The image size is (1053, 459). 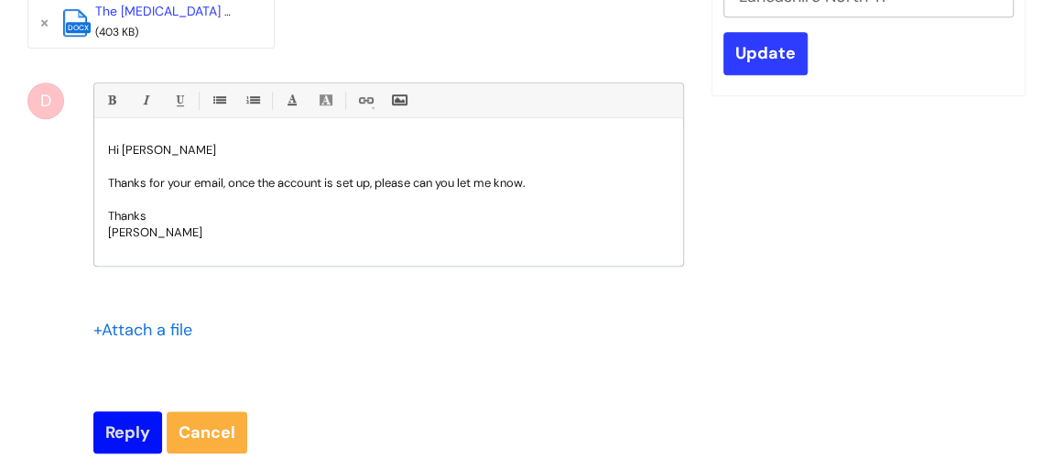 What do you see at coordinates (207, 432) in the screenshot?
I see `a: Cancel` at bounding box center [207, 432].